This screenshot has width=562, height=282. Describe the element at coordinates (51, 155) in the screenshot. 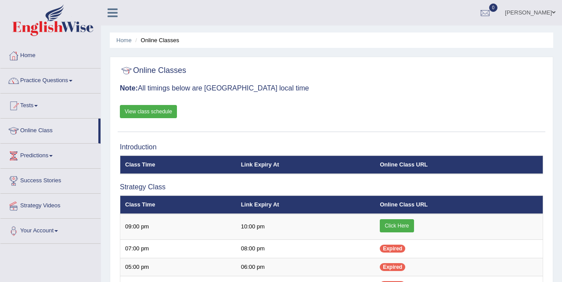

I see `a: Predictions` at that location.